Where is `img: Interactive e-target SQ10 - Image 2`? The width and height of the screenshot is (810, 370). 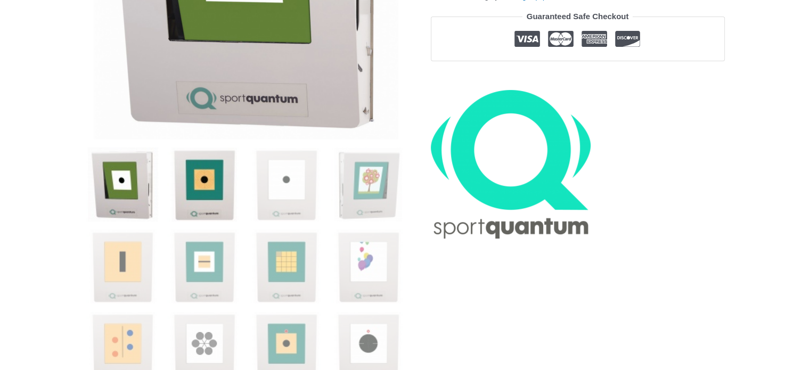
img: Interactive e-target SQ10 - Image 2 is located at coordinates (204, 184).